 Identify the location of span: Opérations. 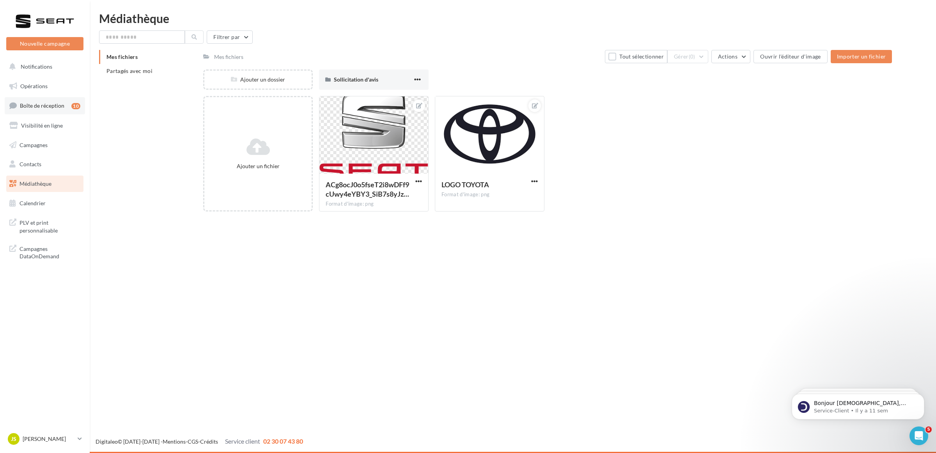
(34, 86).